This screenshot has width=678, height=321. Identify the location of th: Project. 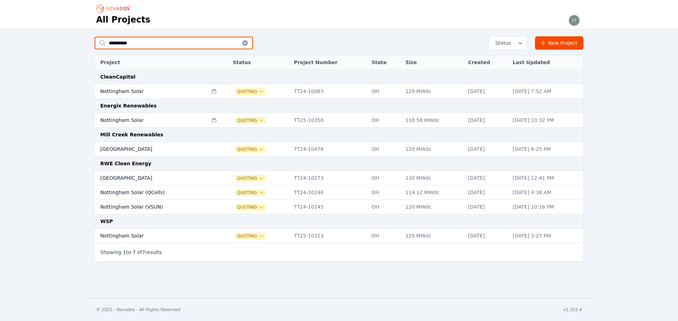
(151, 62).